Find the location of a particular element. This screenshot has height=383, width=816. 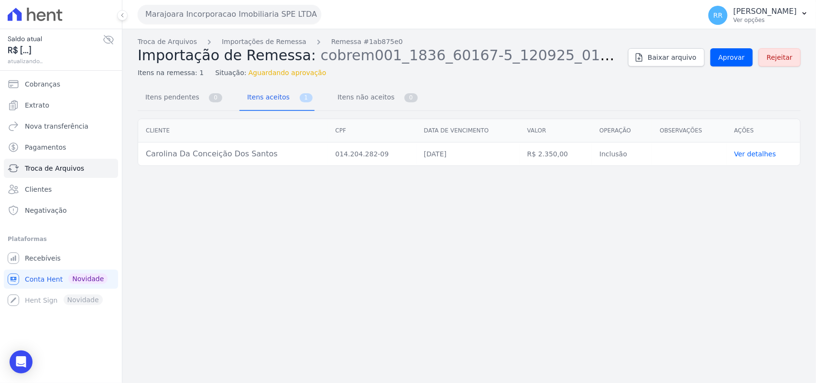

a: Baixar arquivo is located at coordinates (666, 57).